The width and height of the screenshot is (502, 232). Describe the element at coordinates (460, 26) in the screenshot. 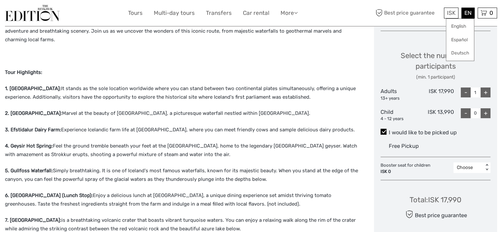

I see `a: English` at that location.